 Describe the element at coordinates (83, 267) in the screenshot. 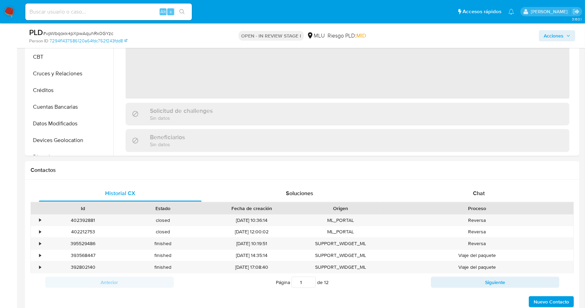

I see `div: 392802140` at that location.